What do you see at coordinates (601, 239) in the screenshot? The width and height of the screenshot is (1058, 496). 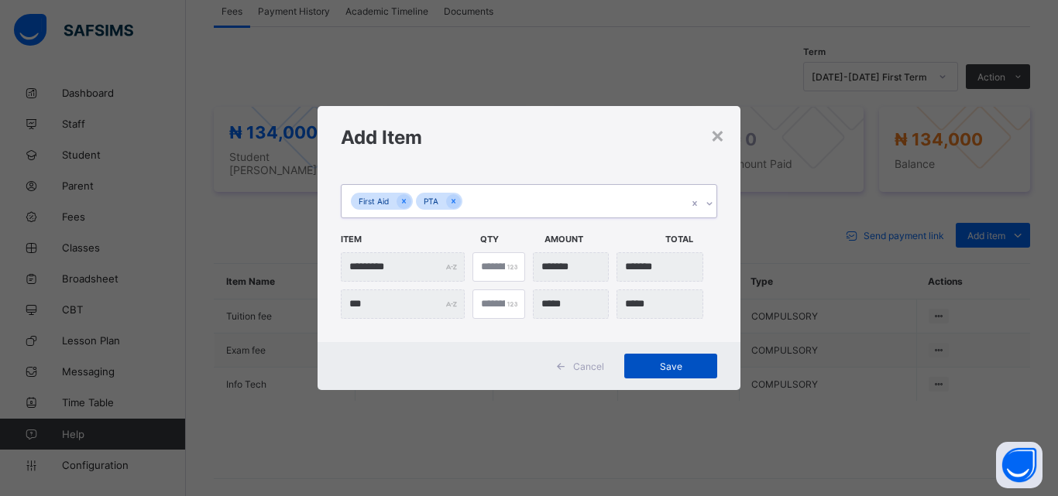 I see `span: Amount` at bounding box center [601, 239].